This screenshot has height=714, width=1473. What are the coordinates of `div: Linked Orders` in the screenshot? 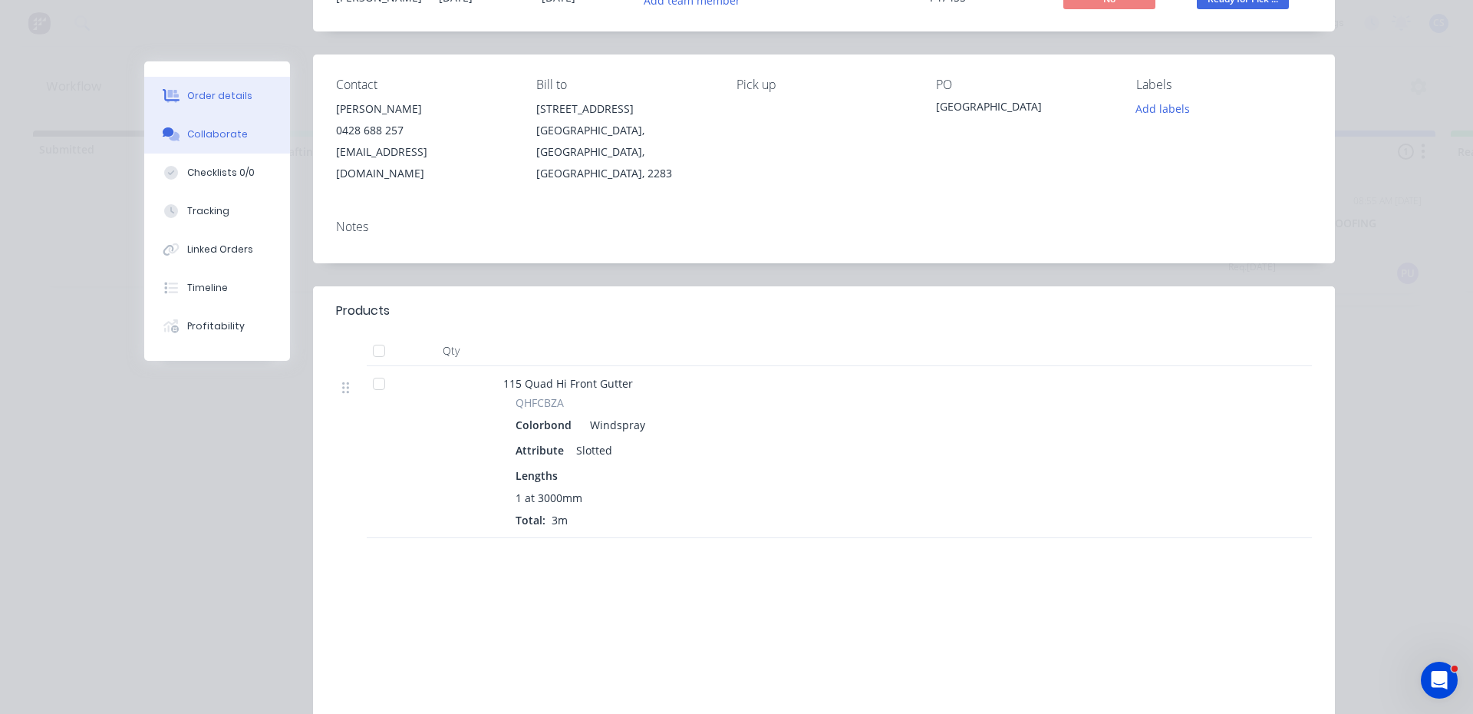 It's located at (220, 249).